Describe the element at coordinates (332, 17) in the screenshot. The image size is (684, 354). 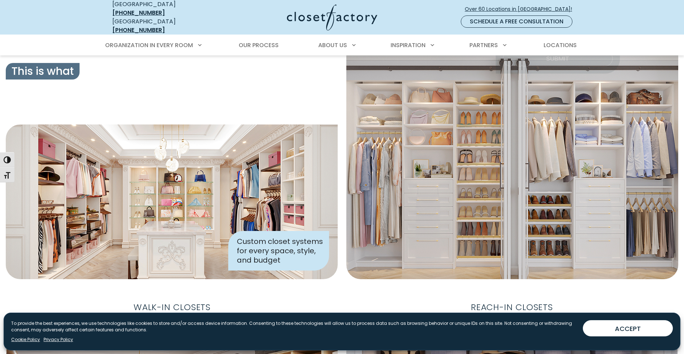
I see `img: Closet Factory Logo` at that location.